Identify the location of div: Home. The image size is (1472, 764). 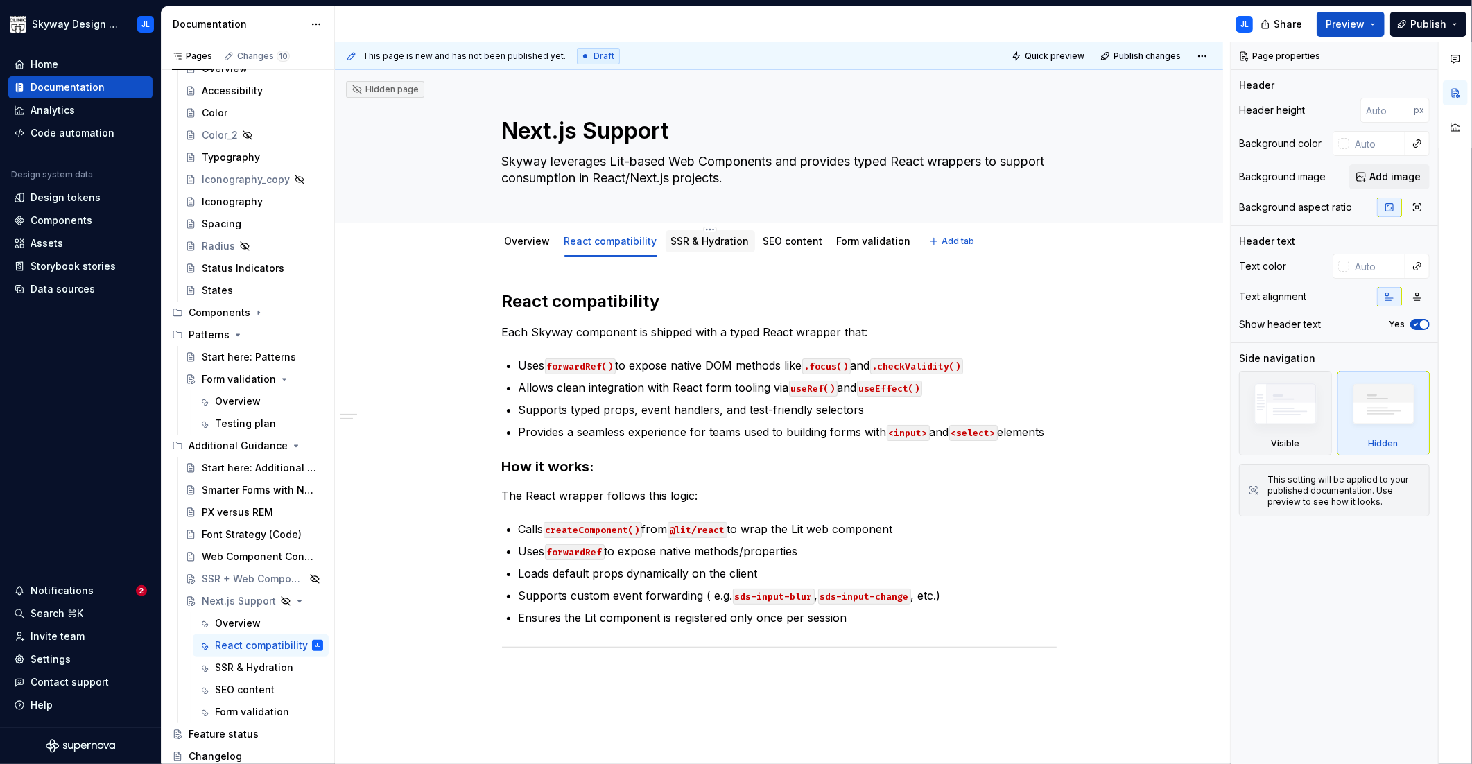
(44, 64).